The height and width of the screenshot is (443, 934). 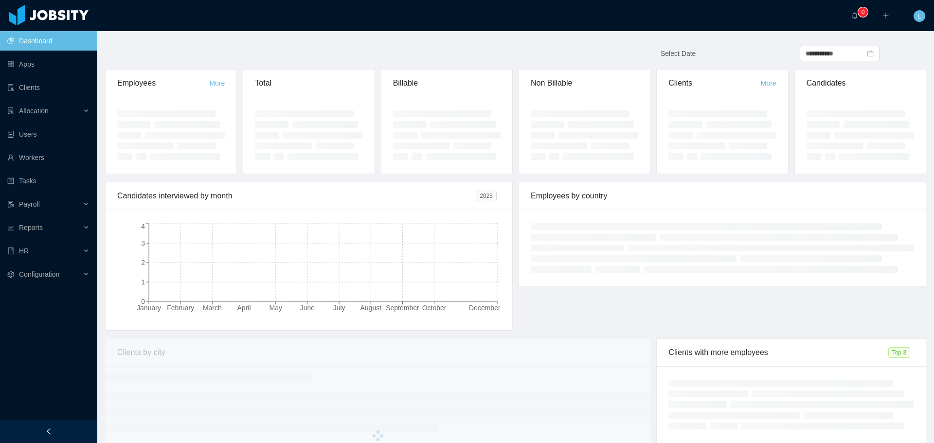 What do you see at coordinates (48, 181) in the screenshot?
I see `a: icon: profileTasks` at bounding box center [48, 181].